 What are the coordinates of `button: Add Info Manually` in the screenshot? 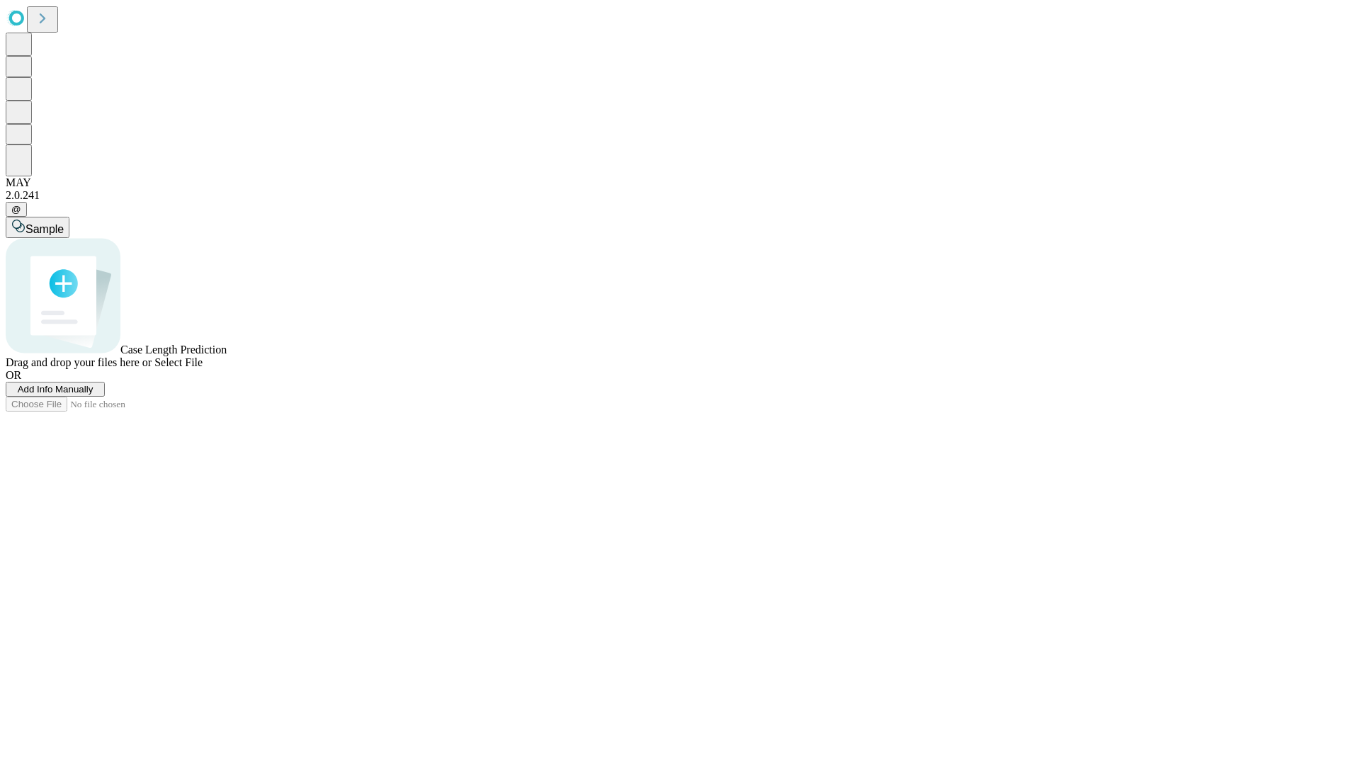 It's located at (55, 389).